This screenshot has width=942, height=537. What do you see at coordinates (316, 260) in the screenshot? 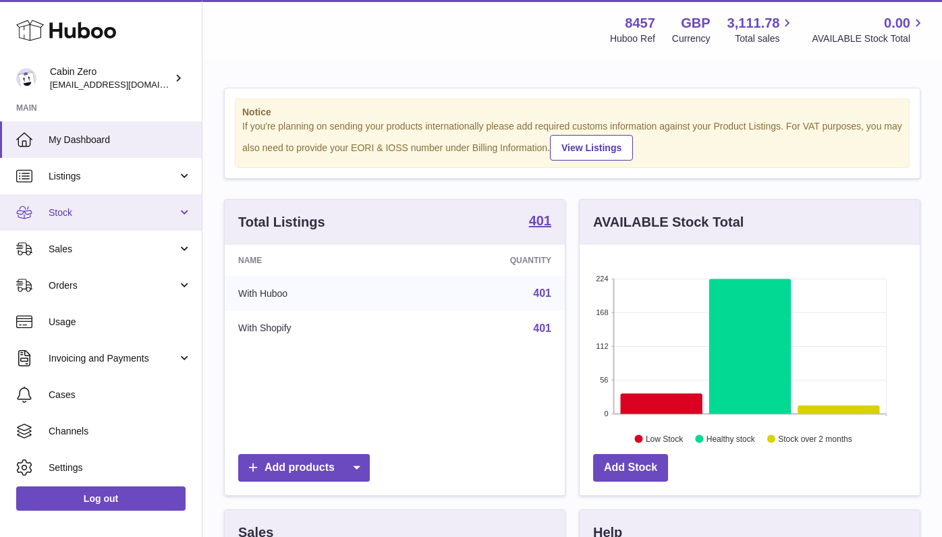
I see `th: Name` at bounding box center [316, 260].